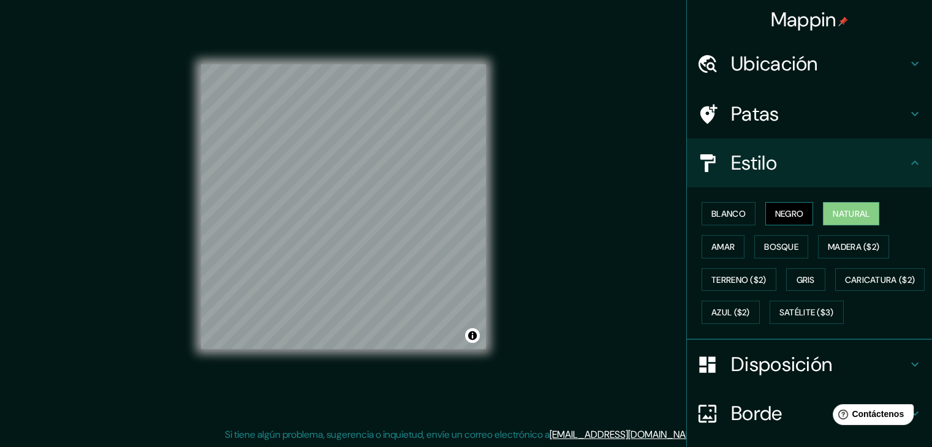 The width and height of the screenshot is (932, 447). What do you see at coordinates (728, 214) in the screenshot?
I see `button: Blanco` at bounding box center [728, 214].